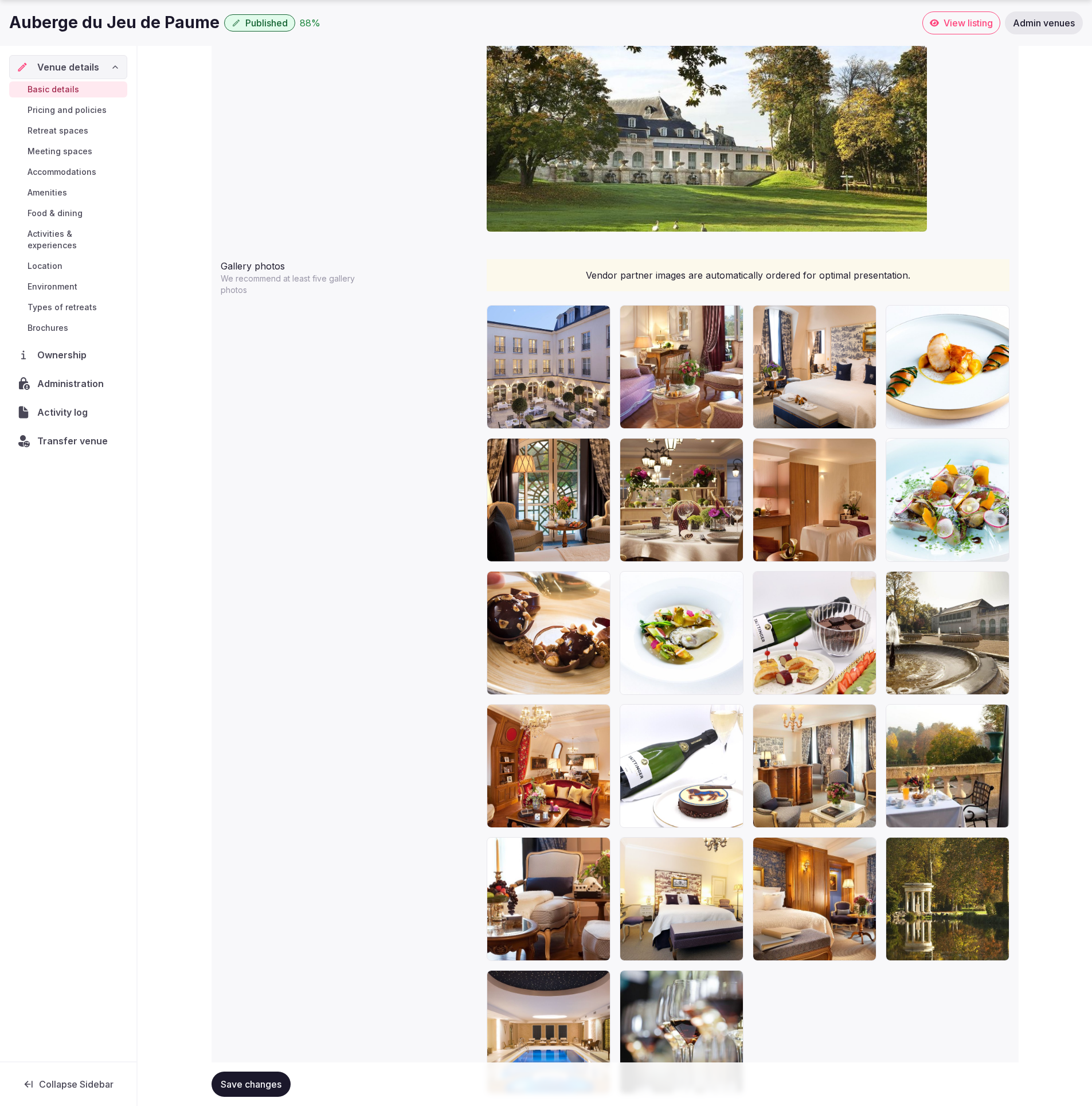 The height and width of the screenshot is (1106, 1092). Describe the element at coordinates (68, 192) in the screenshot. I see `a: Amenities` at that location.